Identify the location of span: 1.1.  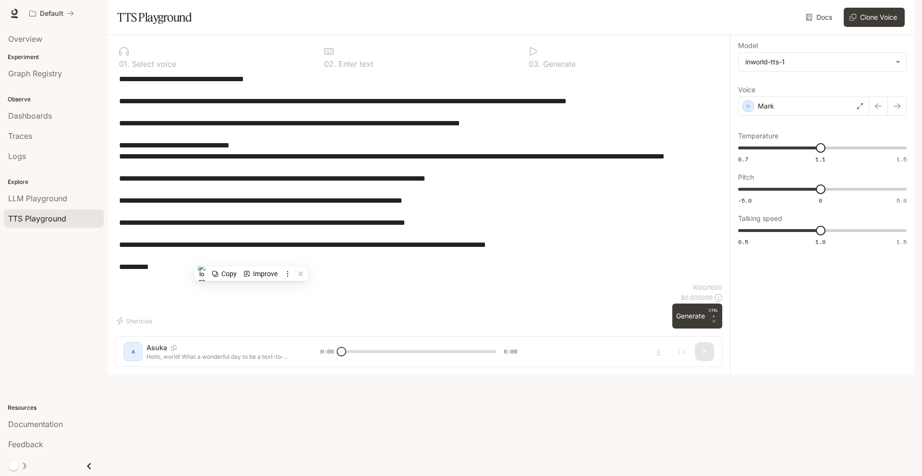
(820, 159).